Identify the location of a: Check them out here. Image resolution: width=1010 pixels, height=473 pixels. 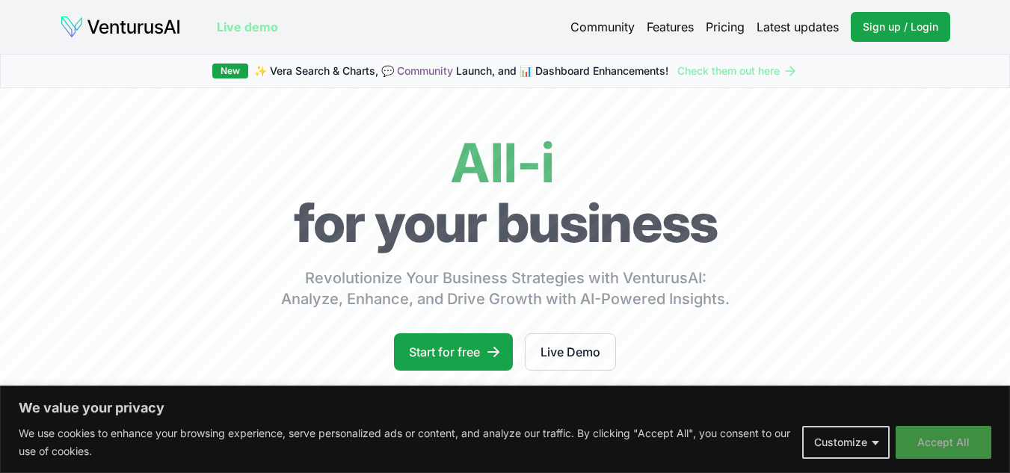
(737, 71).